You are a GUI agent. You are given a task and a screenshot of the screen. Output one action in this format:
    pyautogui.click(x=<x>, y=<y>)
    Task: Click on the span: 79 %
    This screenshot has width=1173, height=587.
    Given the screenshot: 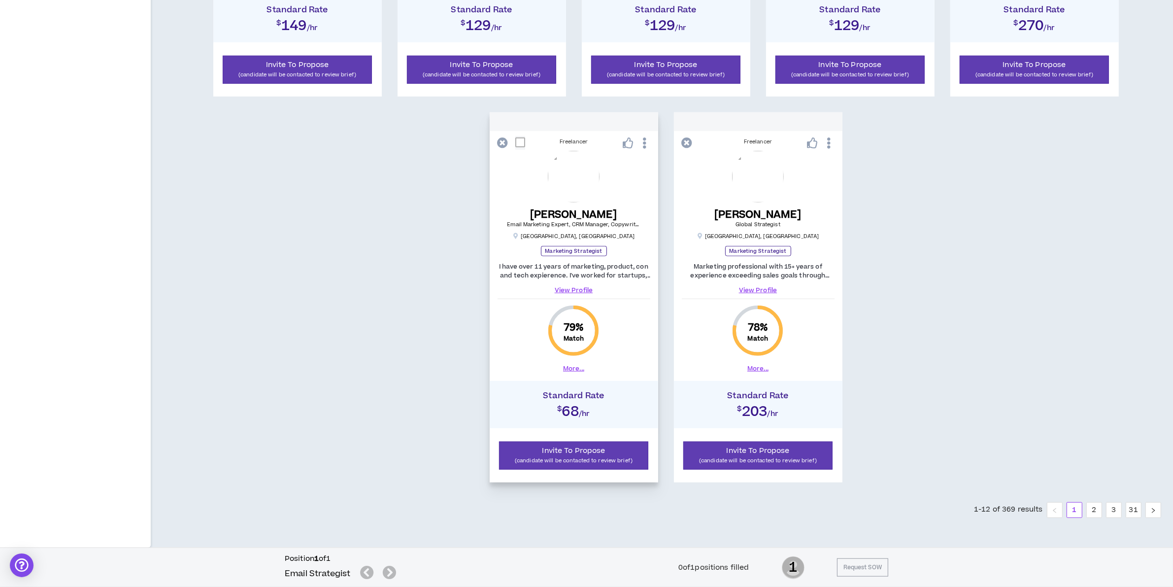 What is the action you would take?
    pyautogui.click(x=574, y=328)
    